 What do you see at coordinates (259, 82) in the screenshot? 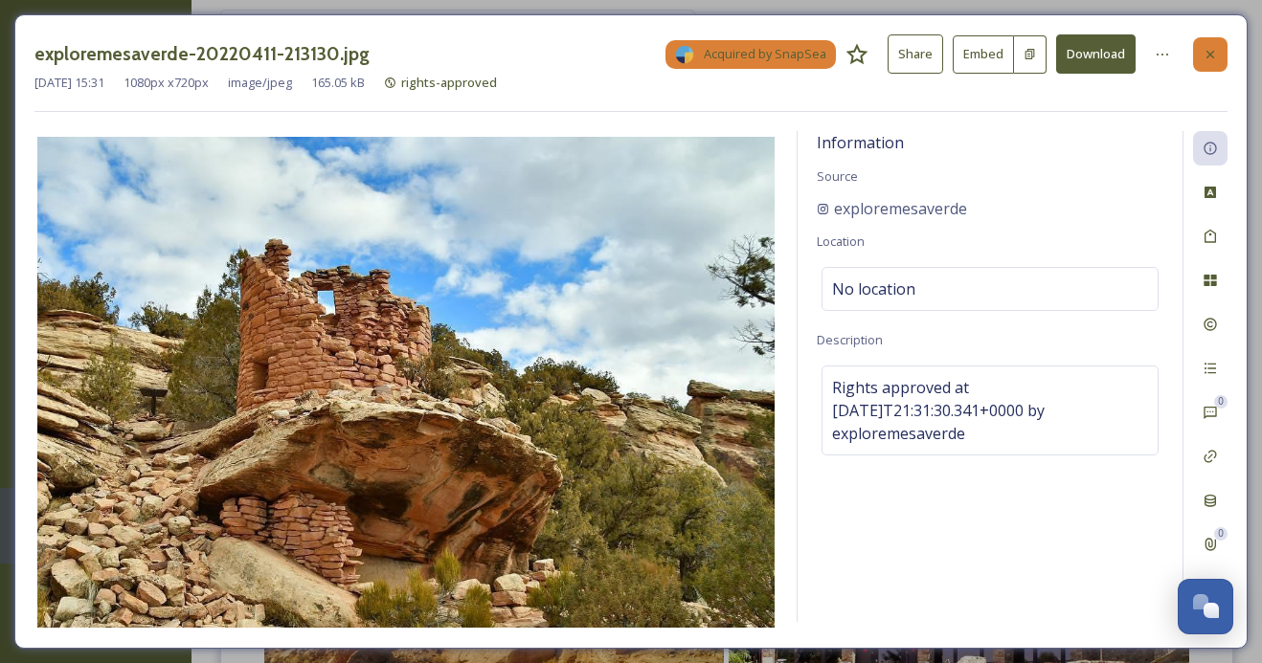
I see `span: image/jpeg` at bounding box center [259, 82].